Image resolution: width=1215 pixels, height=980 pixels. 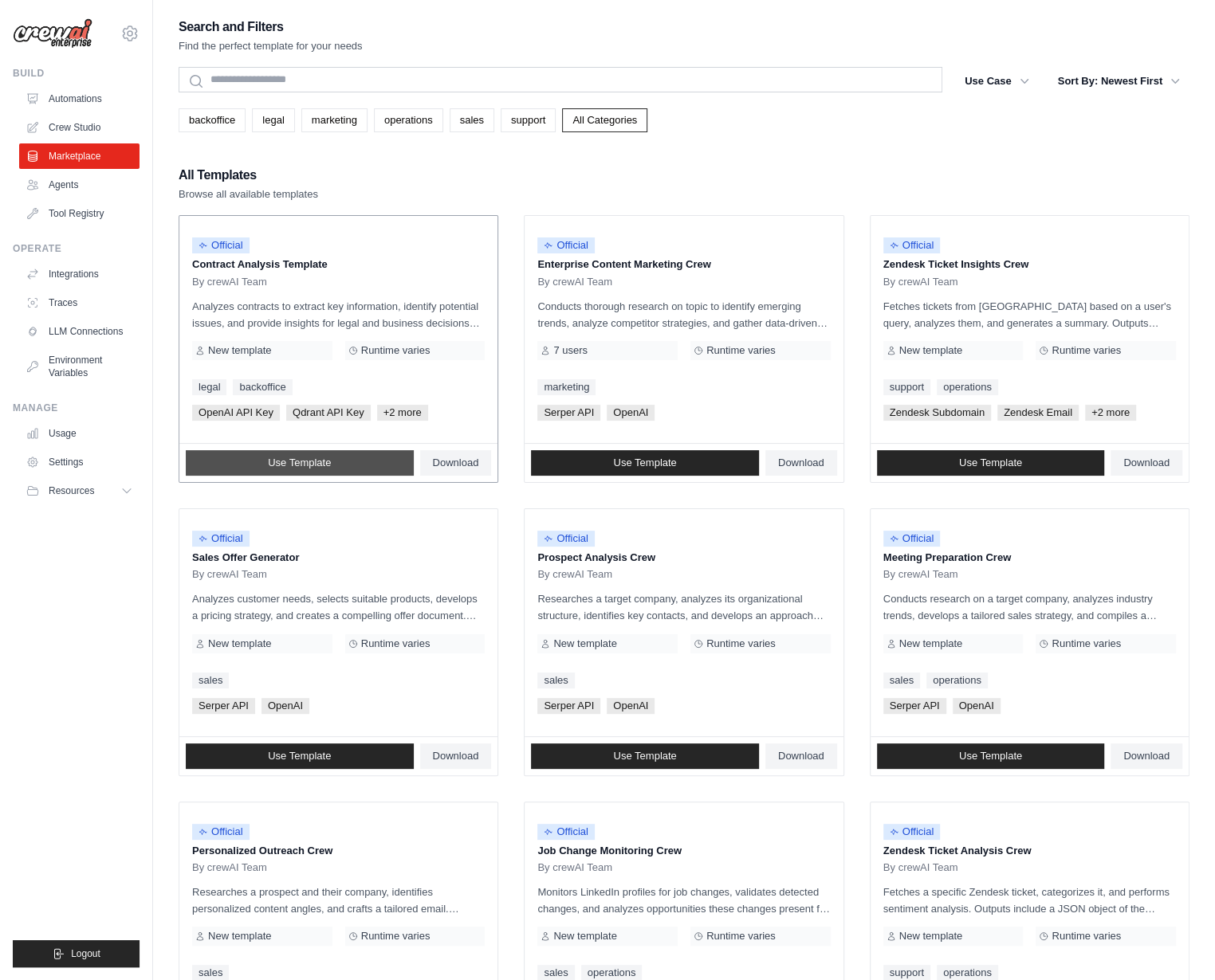 I want to click on a: Agents, so click(x=79, y=185).